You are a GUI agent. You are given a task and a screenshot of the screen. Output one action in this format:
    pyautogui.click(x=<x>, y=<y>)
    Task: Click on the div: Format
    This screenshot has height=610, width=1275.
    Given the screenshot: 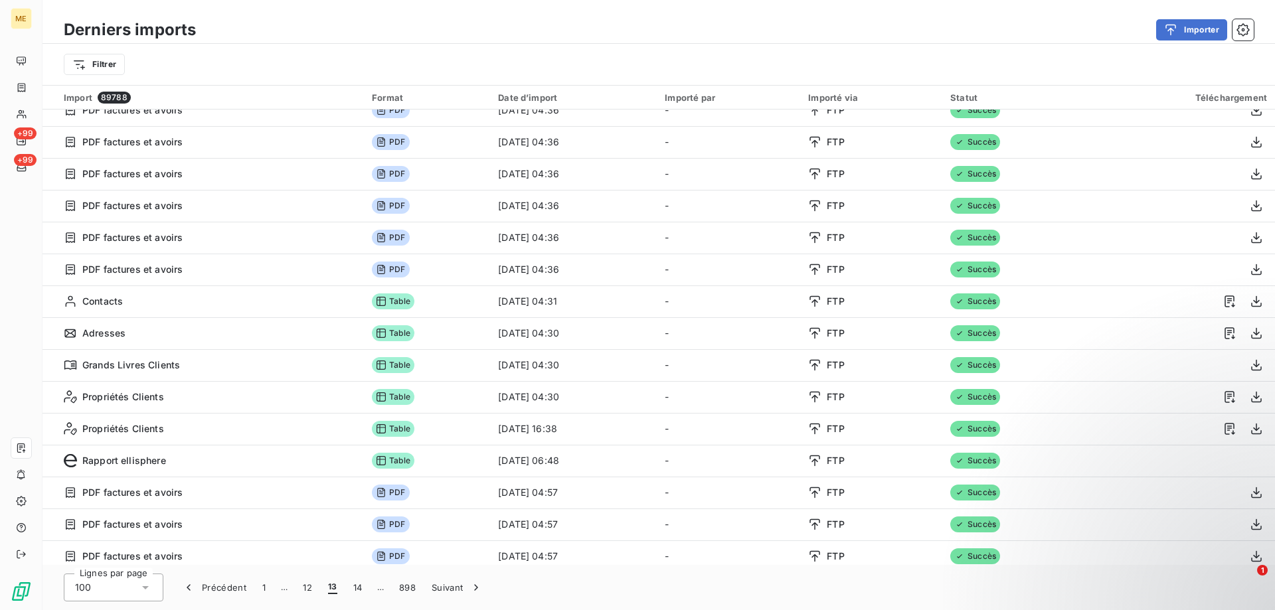 What is the action you would take?
    pyautogui.click(x=427, y=98)
    